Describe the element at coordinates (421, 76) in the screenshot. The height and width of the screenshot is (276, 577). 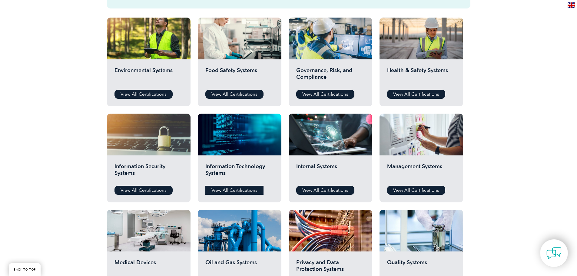
I see `h2: Health & Safety Systems` at that location.